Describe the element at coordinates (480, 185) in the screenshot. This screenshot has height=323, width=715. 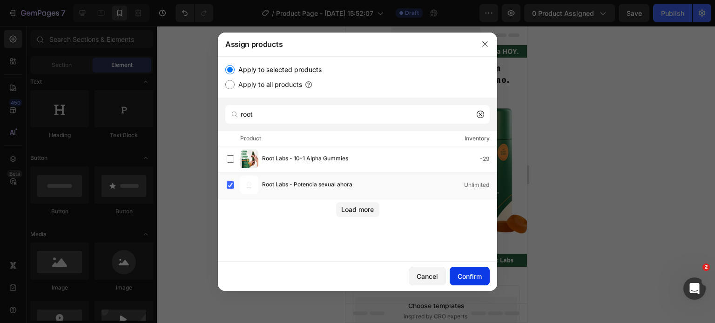
I see `div: Unlimited` at that location.